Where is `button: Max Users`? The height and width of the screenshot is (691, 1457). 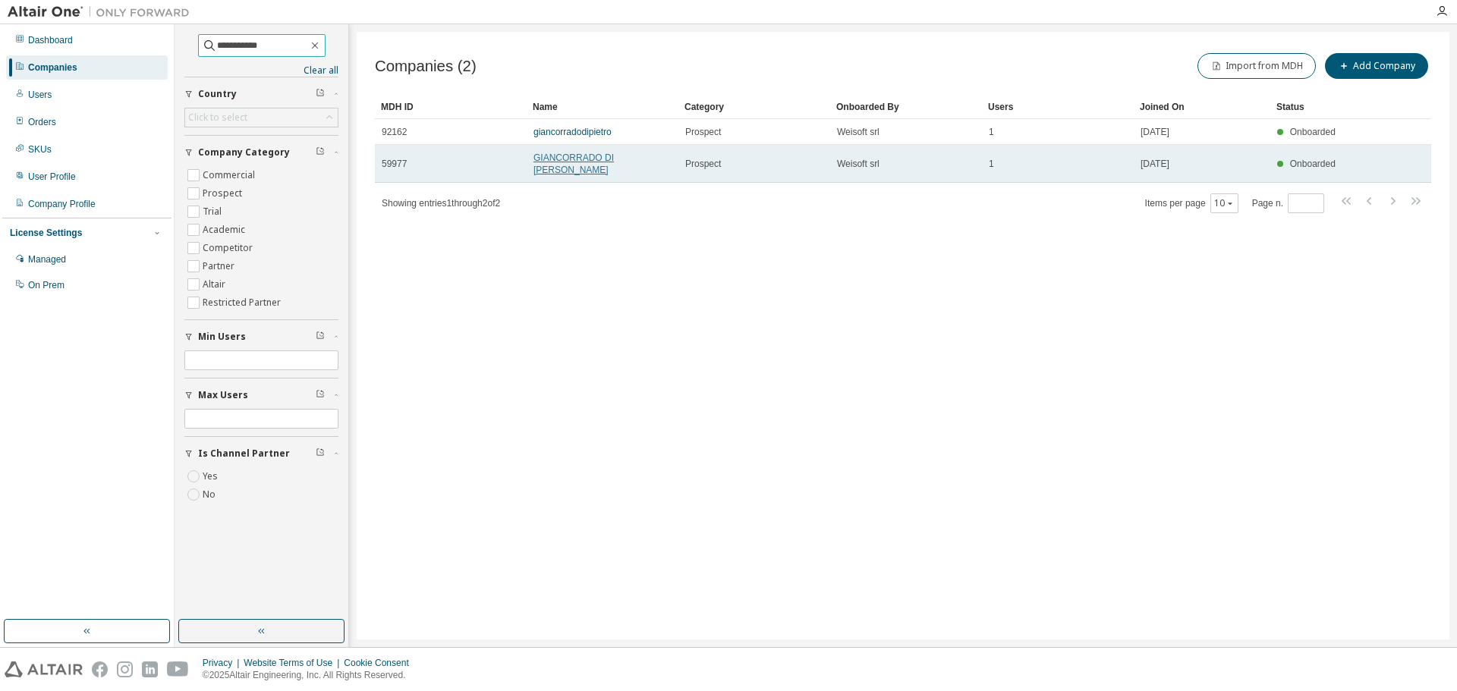
button: Max Users is located at coordinates (261, 395).